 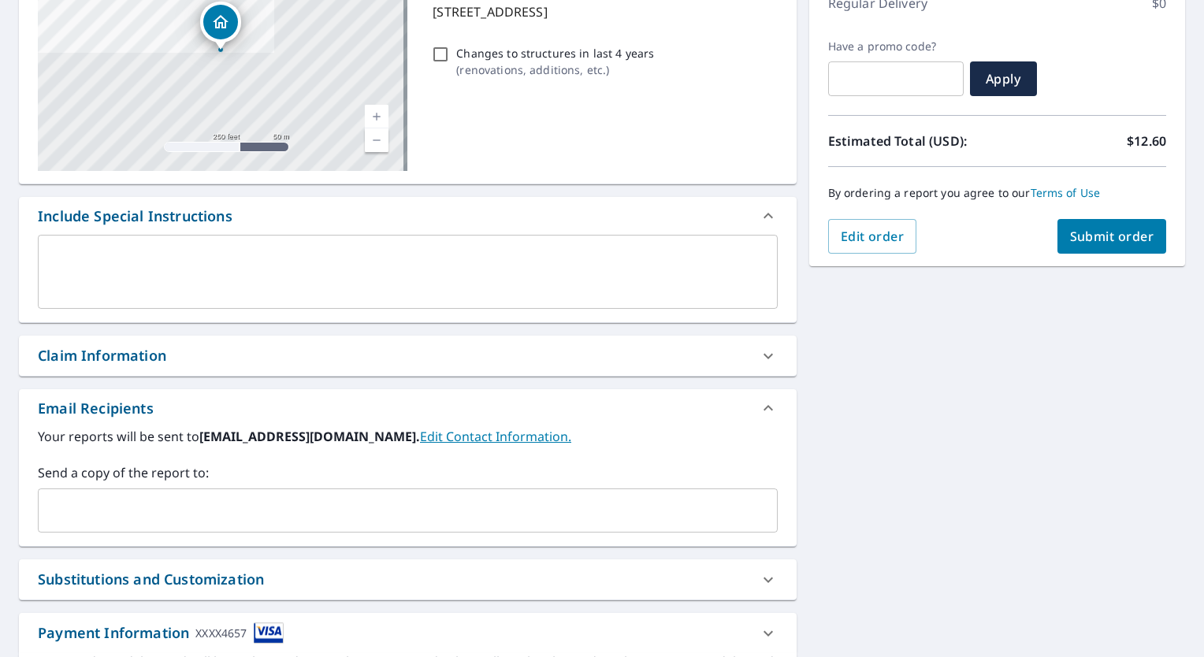 What do you see at coordinates (1066, 192) in the screenshot?
I see `a: Terms of Use` at bounding box center [1066, 192].